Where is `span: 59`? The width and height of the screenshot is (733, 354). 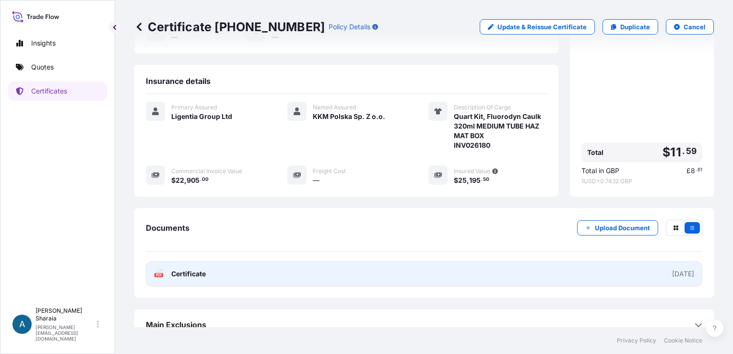
span: 59 is located at coordinates (691, 151).